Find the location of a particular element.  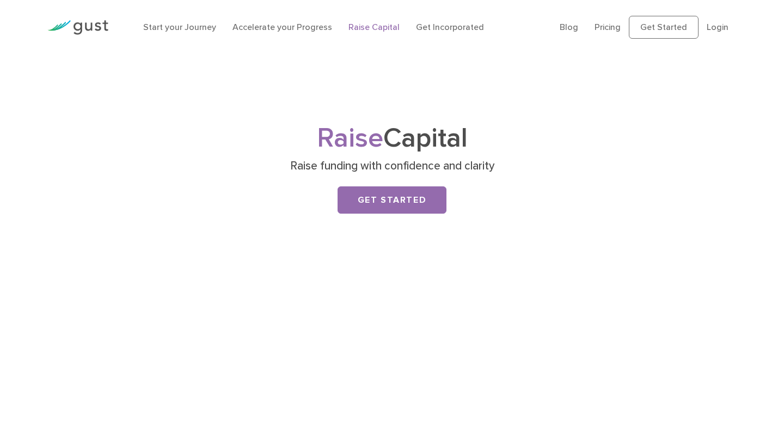

img: Gust Logo is located at coordinates (78, 27).